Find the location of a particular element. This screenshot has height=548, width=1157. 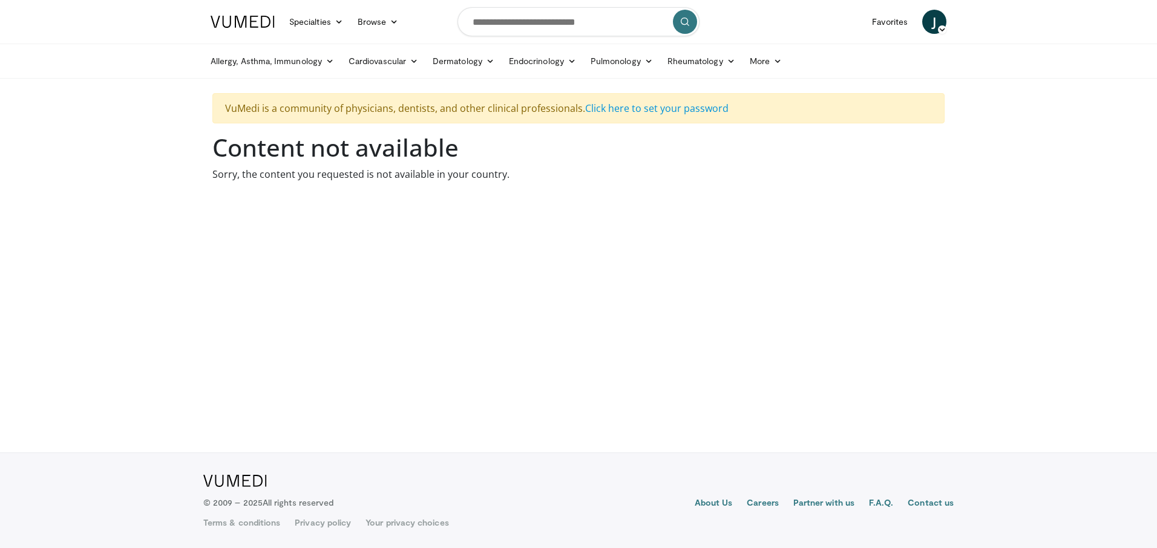

div: VuMedi is a community of physicians, dentists, and other clinical professionals. is located at coordinates (578, 108).